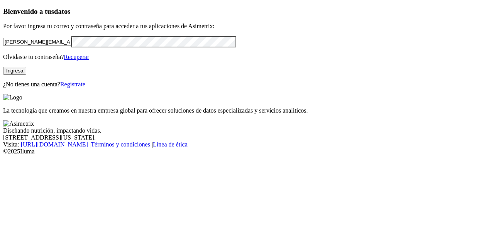 Image resolution: width=491 pixels, height=229 pixels. What do you see at coordinates (170, 144) in the screenshot?
I see `a: Línea de ética` at bounding box center [170, 144].